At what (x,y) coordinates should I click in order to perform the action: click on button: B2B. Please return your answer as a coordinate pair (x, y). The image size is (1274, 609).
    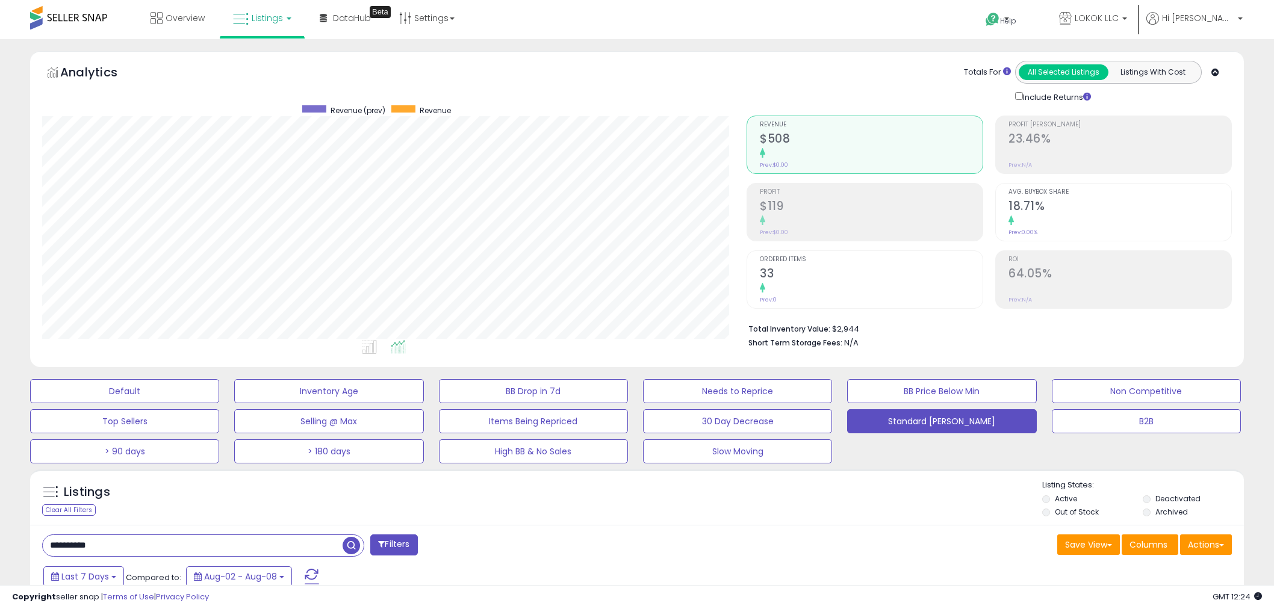
    Looking at the image, I should click on (1147, 422).